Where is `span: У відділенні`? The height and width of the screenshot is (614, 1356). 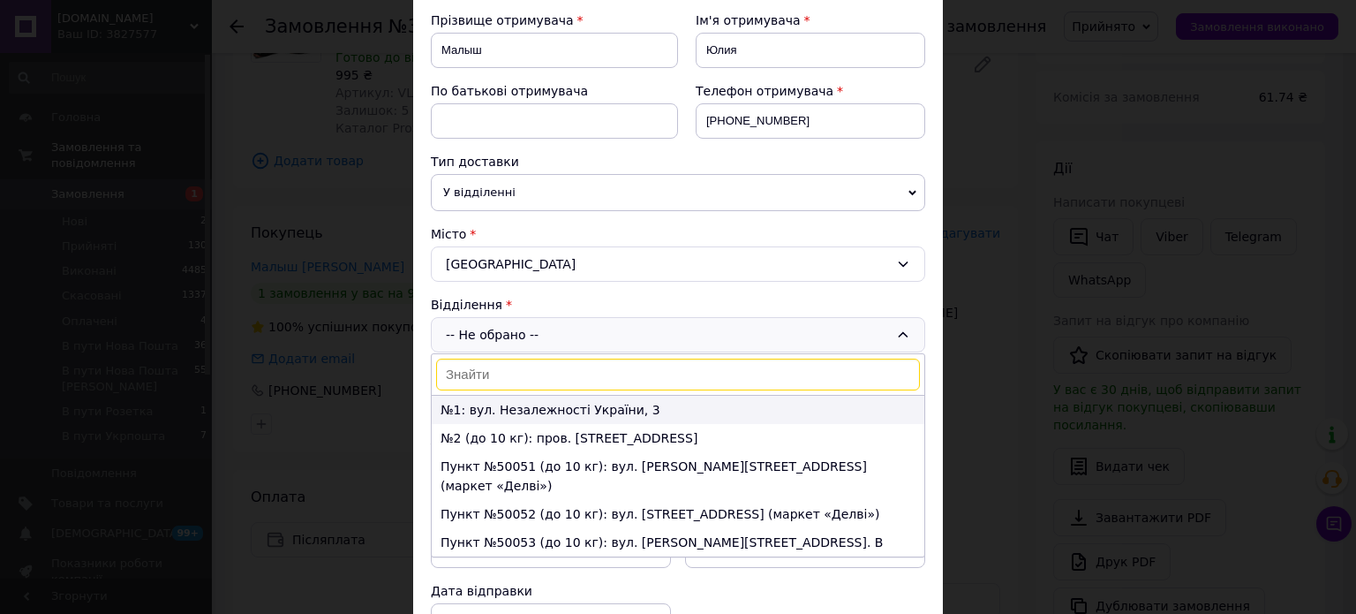 span: У відділенні is located at coordinates (678, 192).